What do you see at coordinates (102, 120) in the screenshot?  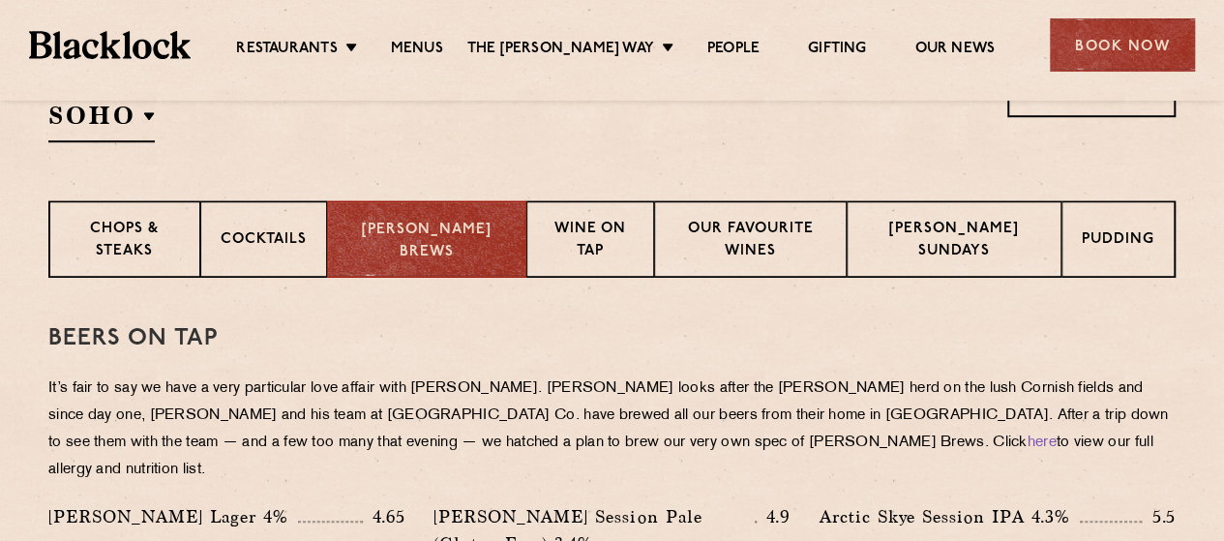 I see `h2: SOHO` at bounding box center [102, 120].